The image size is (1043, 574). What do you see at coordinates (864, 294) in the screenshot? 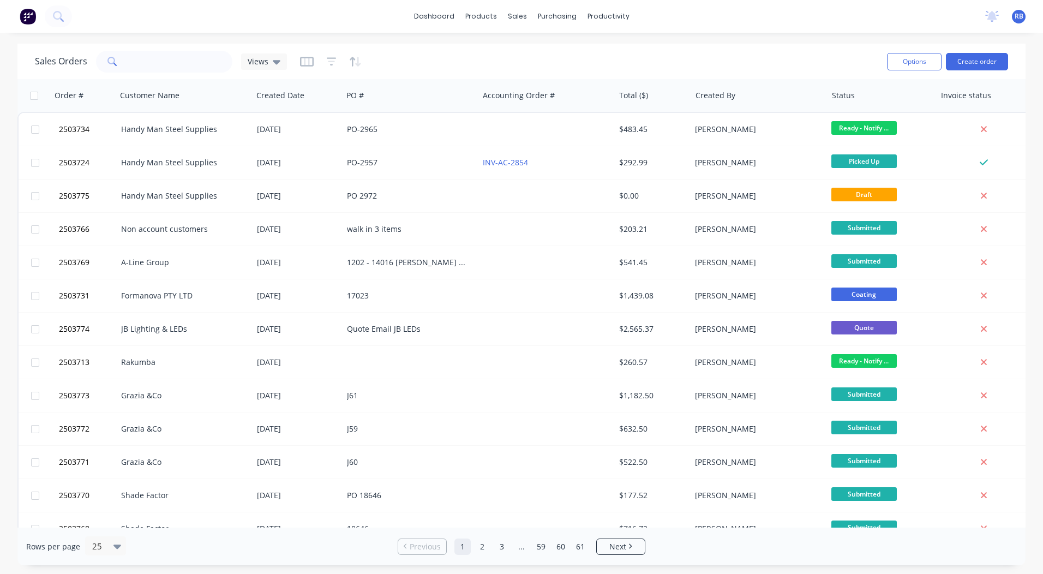
I see `span: Coating` at bounding box center [864, 294].